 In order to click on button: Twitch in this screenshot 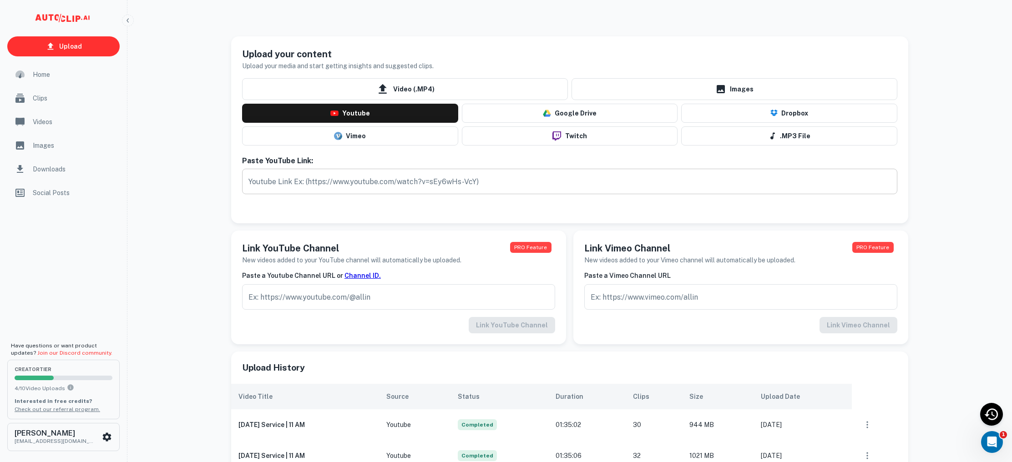, I will do `click(570, 136)`.